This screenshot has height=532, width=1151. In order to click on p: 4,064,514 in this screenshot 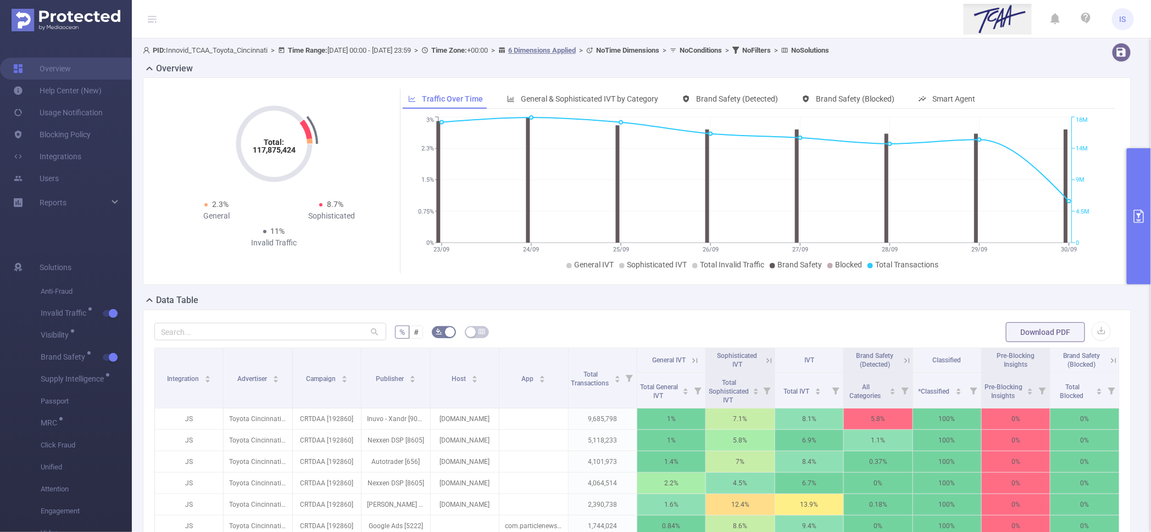, I will do `click(603, 483)`.